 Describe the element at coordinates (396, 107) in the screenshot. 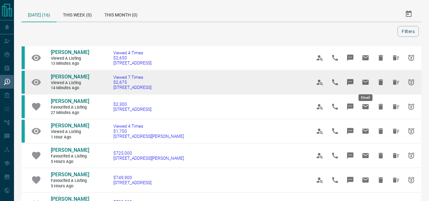

I see `span: Hide All from Prathamesh Deshpande` at that location.